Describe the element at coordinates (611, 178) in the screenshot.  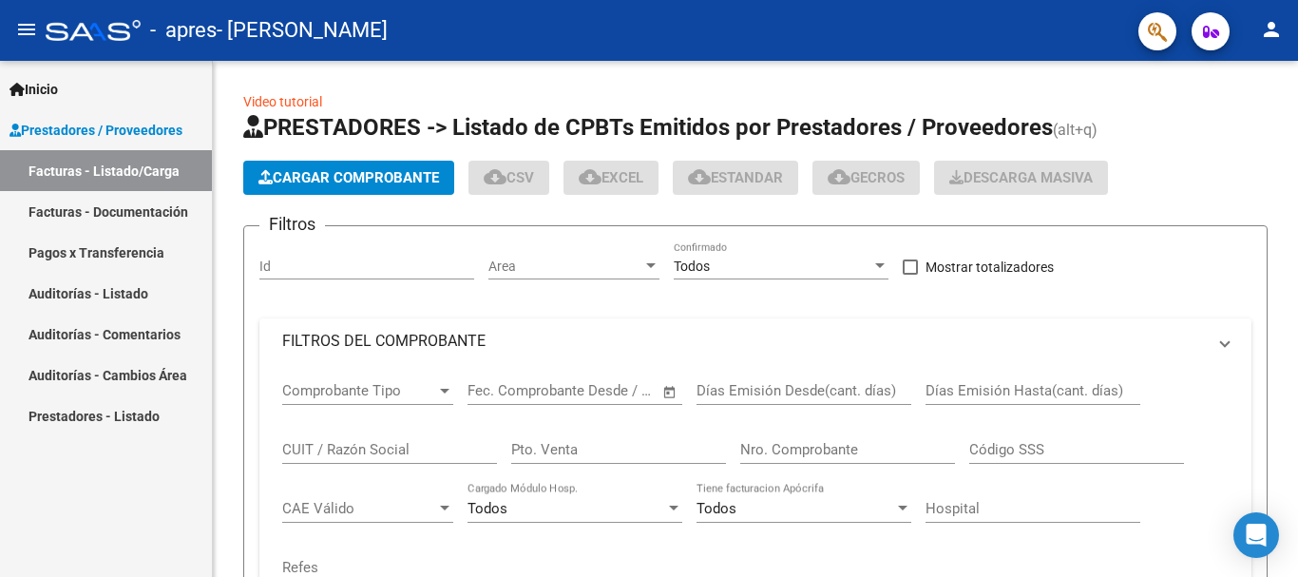
I see `span: EXCEL` at that location.